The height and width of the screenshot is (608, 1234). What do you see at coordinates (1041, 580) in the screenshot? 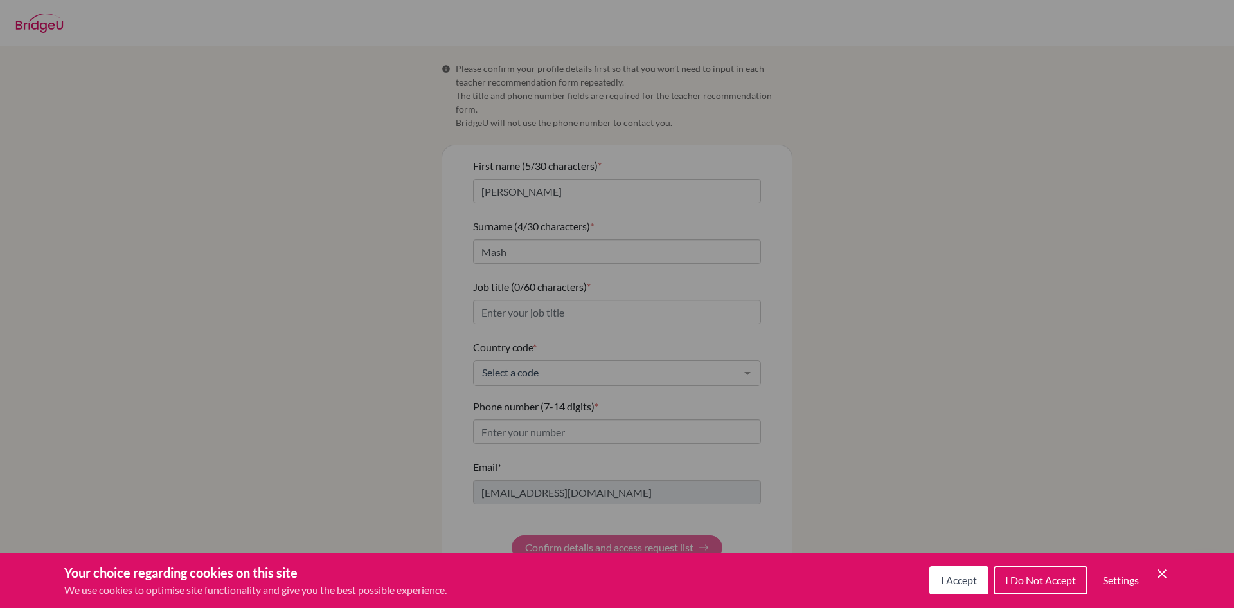
I see `button: I Do Not Accept` at bounding box center [1041, 580].